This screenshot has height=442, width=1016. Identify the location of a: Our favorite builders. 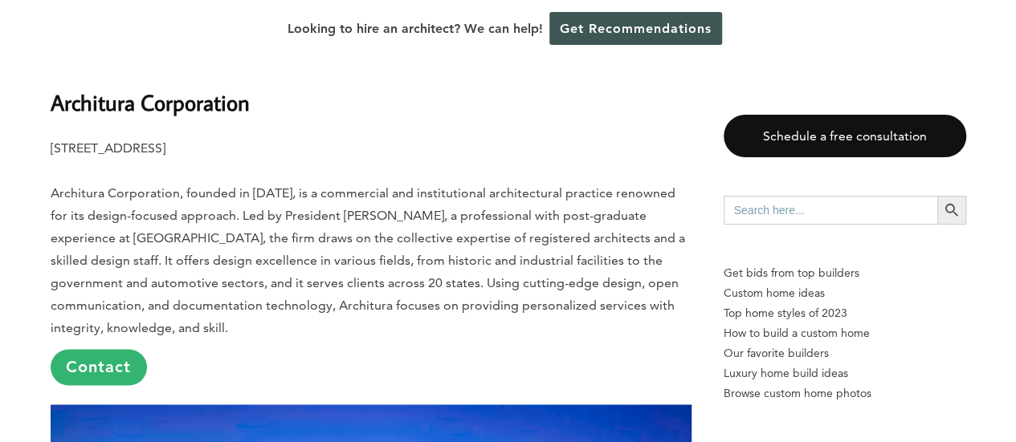
(845, 353).